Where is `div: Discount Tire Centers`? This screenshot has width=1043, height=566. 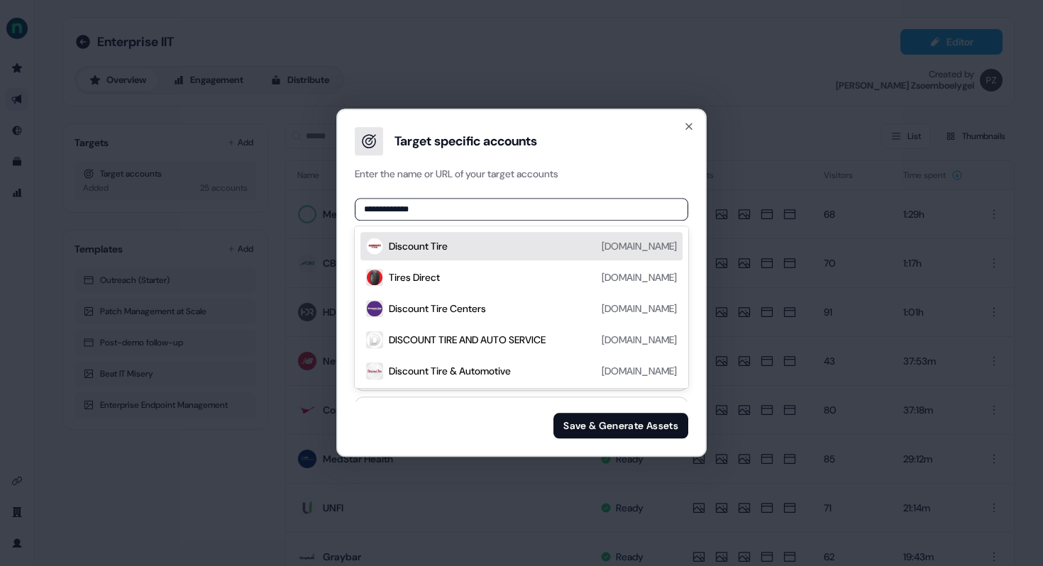 div: Discount Tire Centers is located at coordinates (437, 309).